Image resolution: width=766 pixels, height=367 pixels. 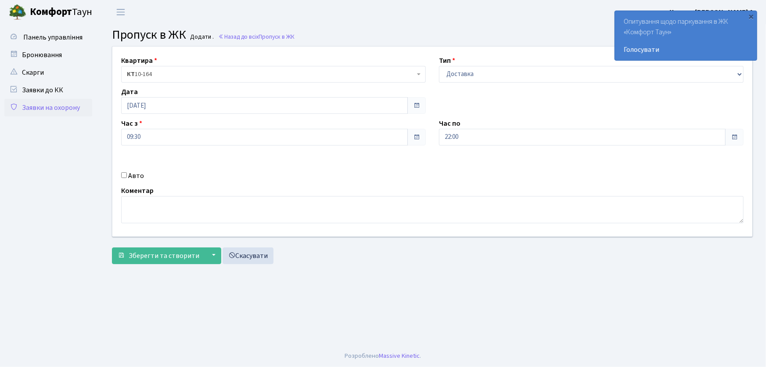 What do you see at coordinates (48, 90) in the screenshot?
I see `a: Заявки до КК` at bounding box center [48, 90].